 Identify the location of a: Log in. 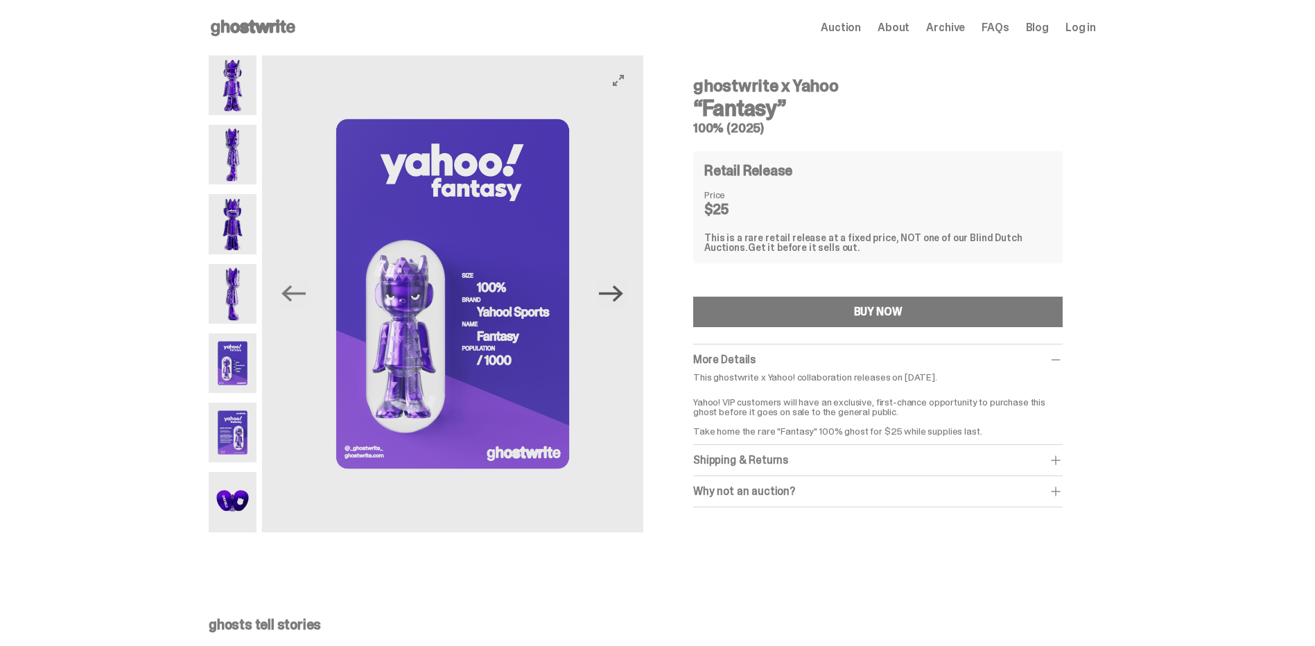
(1080, 28).